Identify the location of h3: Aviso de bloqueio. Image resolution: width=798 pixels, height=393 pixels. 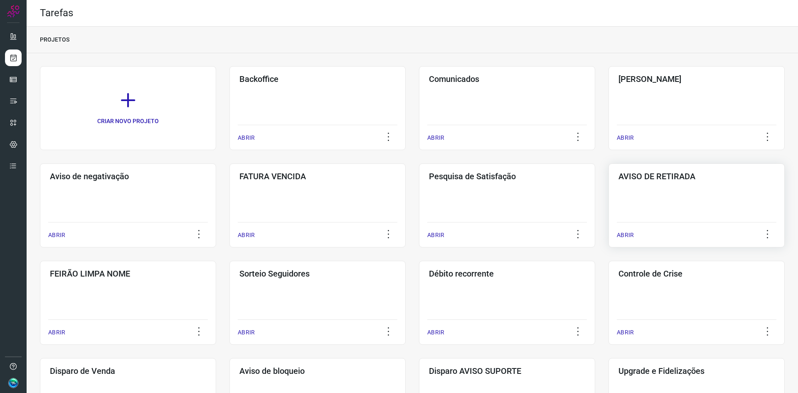
(317, 371).